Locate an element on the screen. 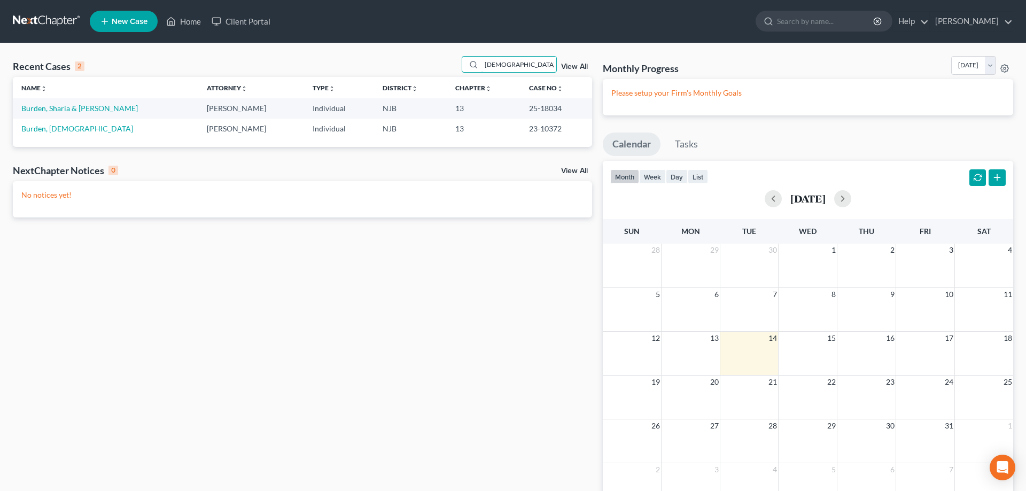 The height and width of the screenshot is (491, 1026). a: Case Nounfold_more is located at coordinates (546, 88).